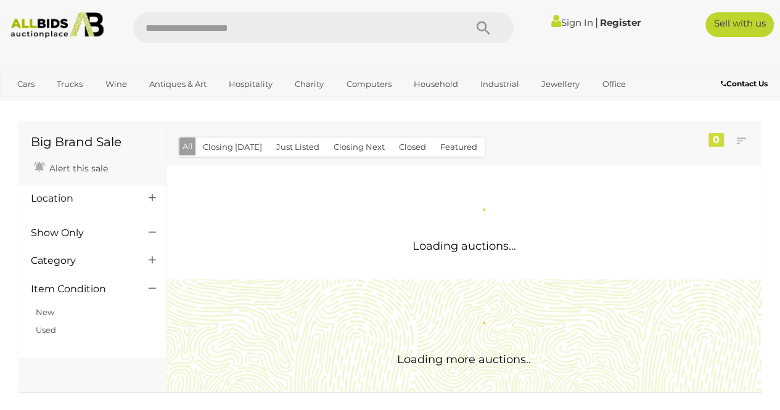 Image resolution: width=780 pixels, height=410 pixels. Describe the element at coordinates (250, 84) in the screenshot. I see `a: Hospitality` at that location.